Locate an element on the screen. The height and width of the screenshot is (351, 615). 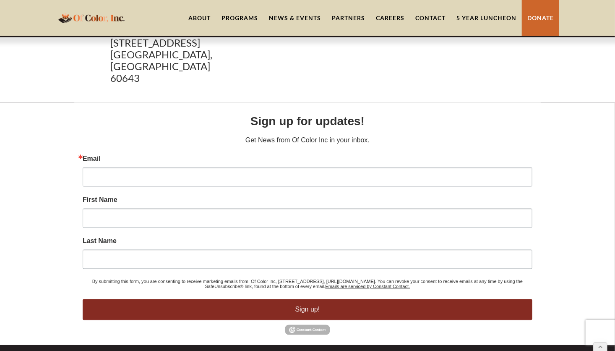
button: Sign up! is located at coordinates (308, 310).